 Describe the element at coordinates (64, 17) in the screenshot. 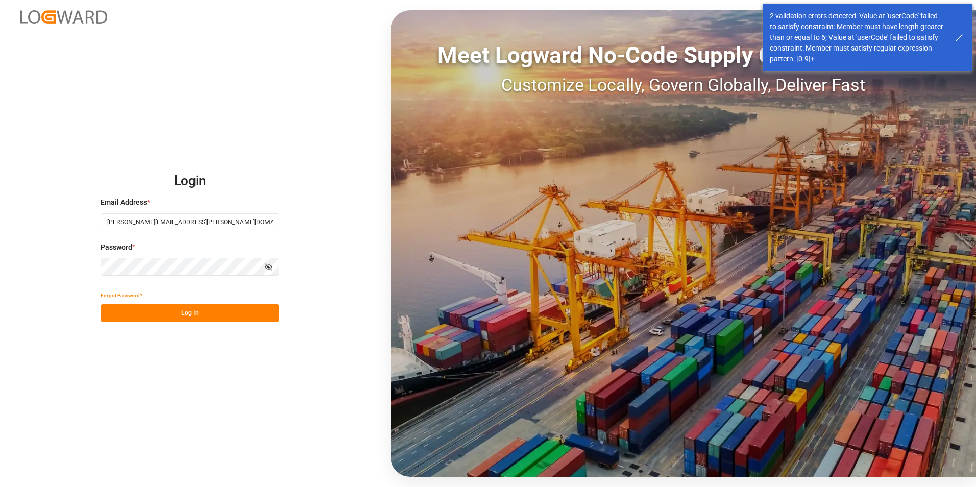

I see `img: Logward_new_orange.png` at that location.